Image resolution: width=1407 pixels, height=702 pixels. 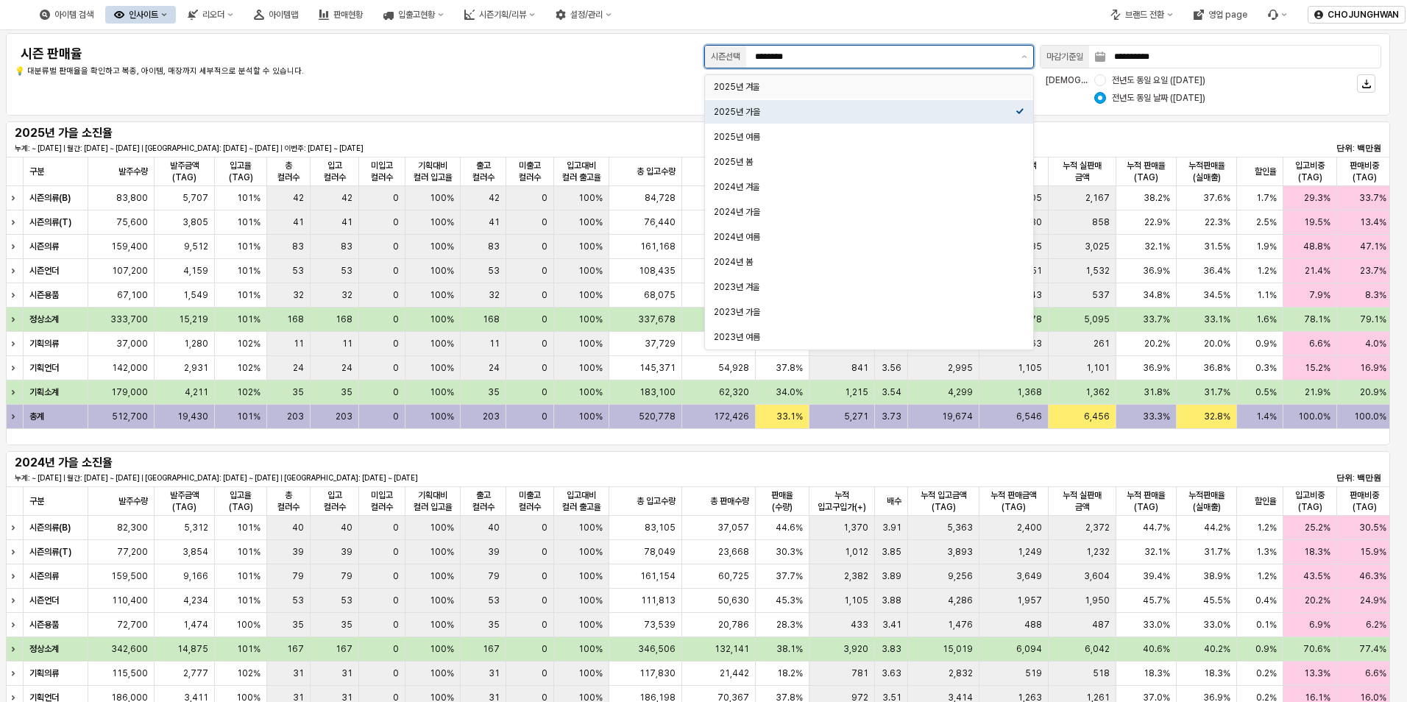 What do you see at coordinates (1375, 344) in the screenshot?
I see `span: 4.0%` at bounding box center [1375, 344].